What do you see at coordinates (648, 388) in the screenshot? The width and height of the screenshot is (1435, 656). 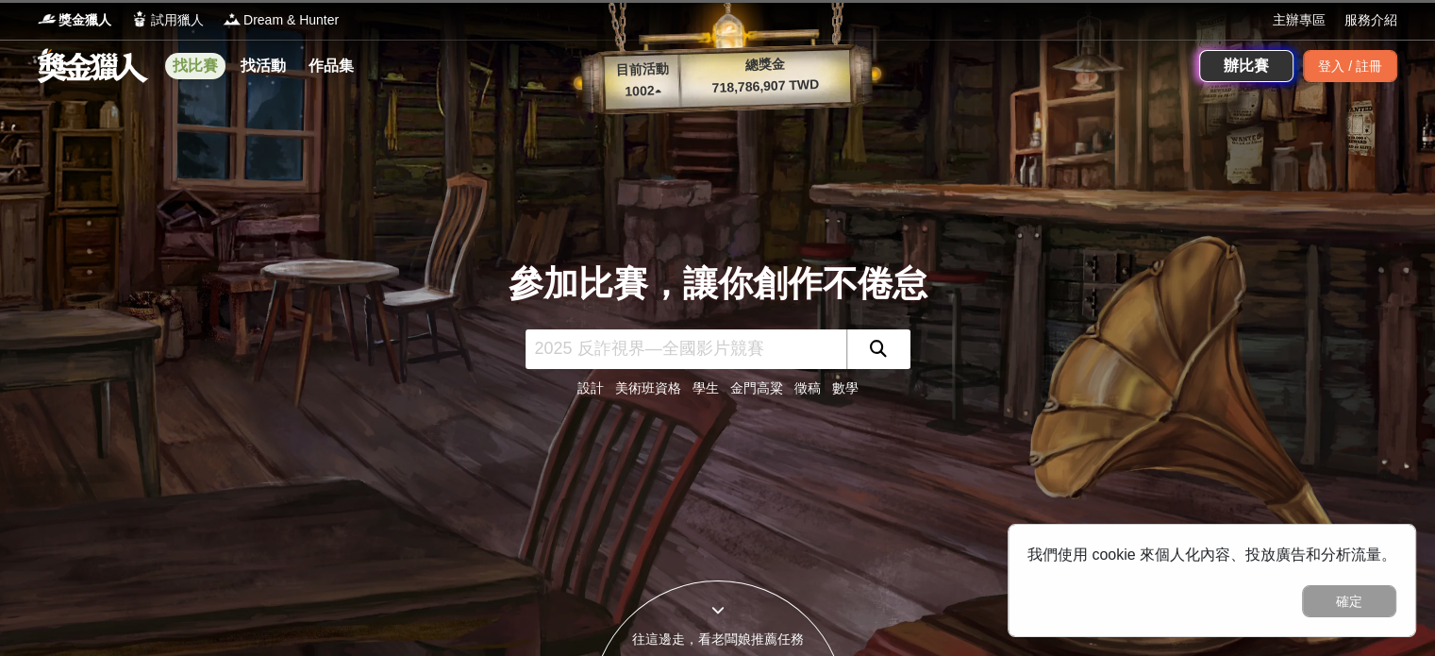 I see `a: 美術班資格` at bounding box center [648, 388].